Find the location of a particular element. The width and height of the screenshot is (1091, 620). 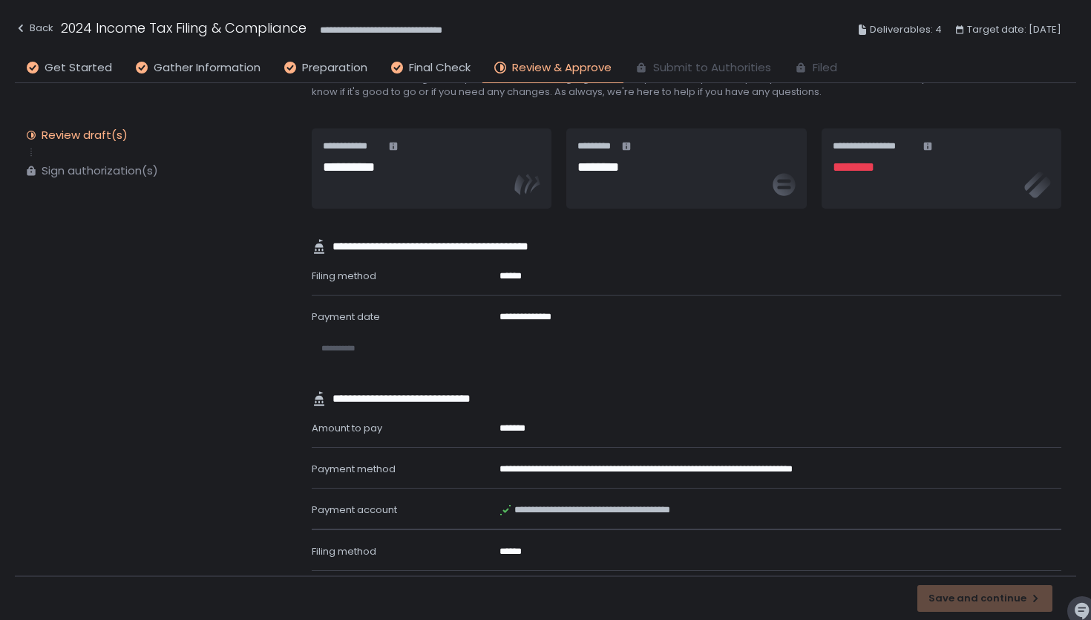

span: Great news, a draft filing is ready for review! We've highlighted the key details so you can quic... is located at coordinates (686, 85).